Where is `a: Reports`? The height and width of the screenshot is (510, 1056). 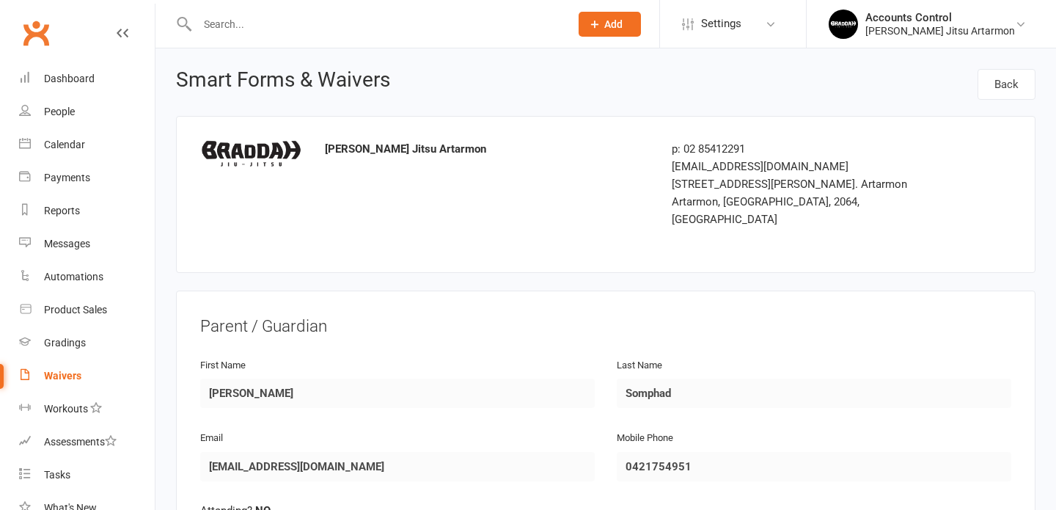
a: Reports is located at coordinates (87, 211).